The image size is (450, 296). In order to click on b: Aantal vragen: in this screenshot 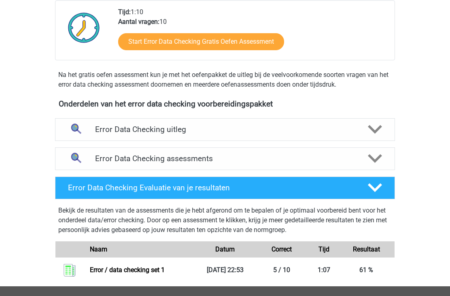, I will do `click(139, 21)`.